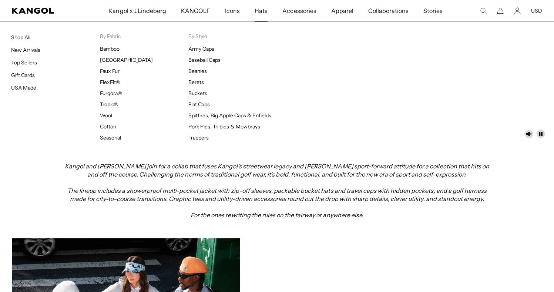 The image size is (554, 292). I want to click on a: Wool, so click(106, 116).